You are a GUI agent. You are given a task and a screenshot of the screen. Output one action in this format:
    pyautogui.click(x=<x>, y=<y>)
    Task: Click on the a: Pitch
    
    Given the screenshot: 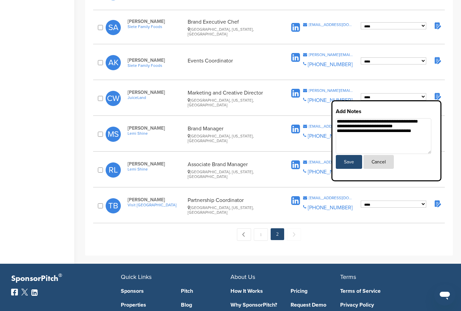 What is the action you would take?
    pyautogui.click(x=206, y=291)
    